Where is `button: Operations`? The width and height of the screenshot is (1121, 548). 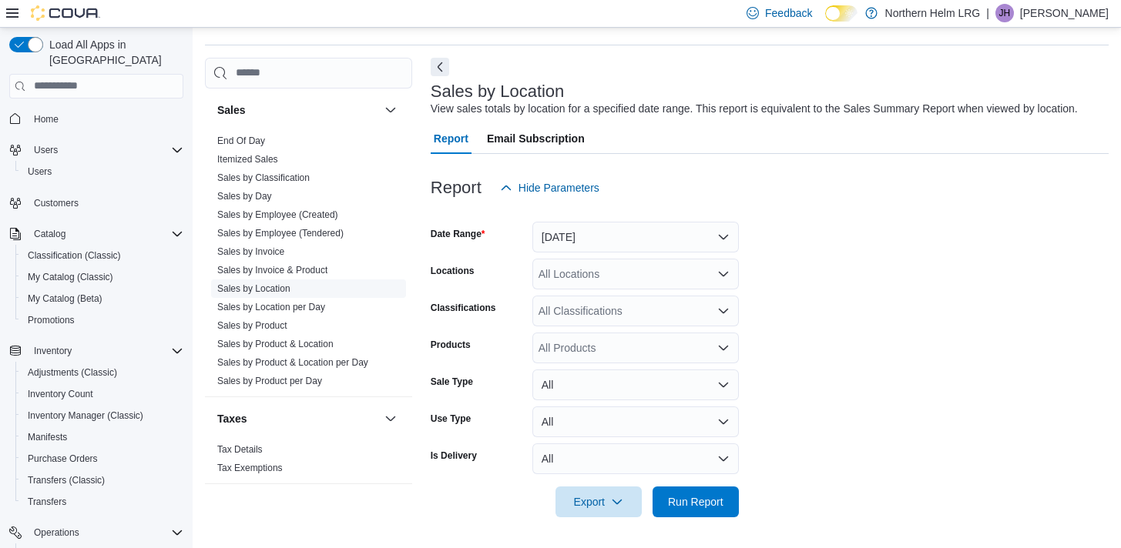
button: Operations is located at coordinates (96, 533).